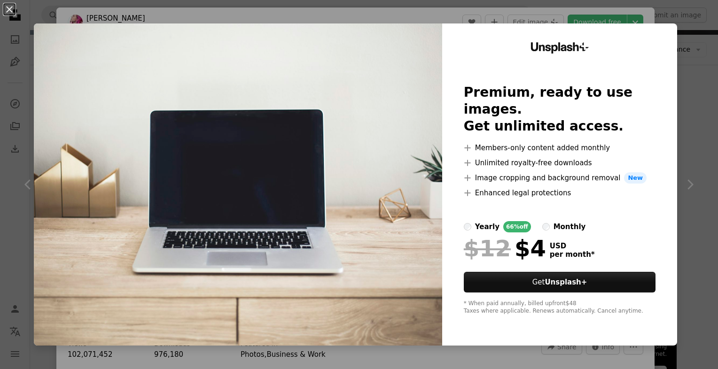 This screenshot has width=718, height=369. I want to click on span: USD, so click(573, 246).